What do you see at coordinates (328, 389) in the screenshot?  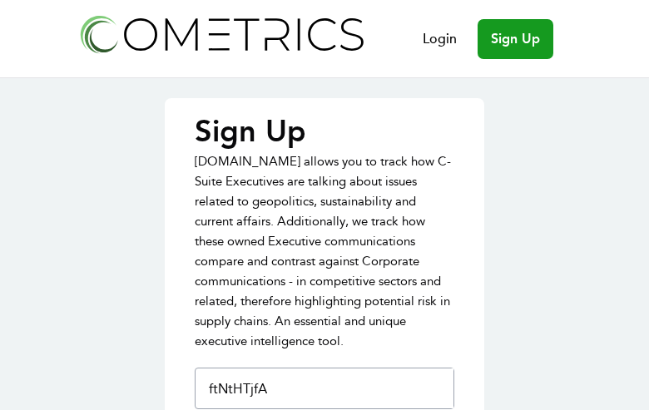 I see `input: First Name` at bounding box center [328, 389].